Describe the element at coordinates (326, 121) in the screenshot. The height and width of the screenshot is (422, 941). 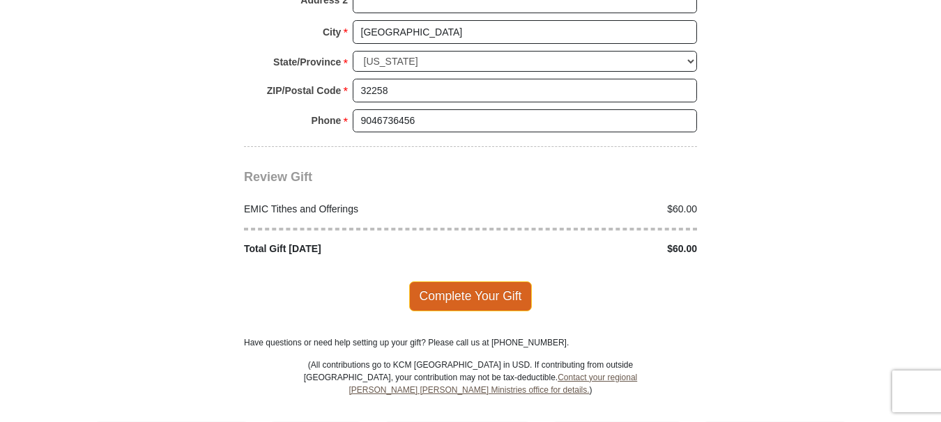
I see `strong: Phone` at that location.